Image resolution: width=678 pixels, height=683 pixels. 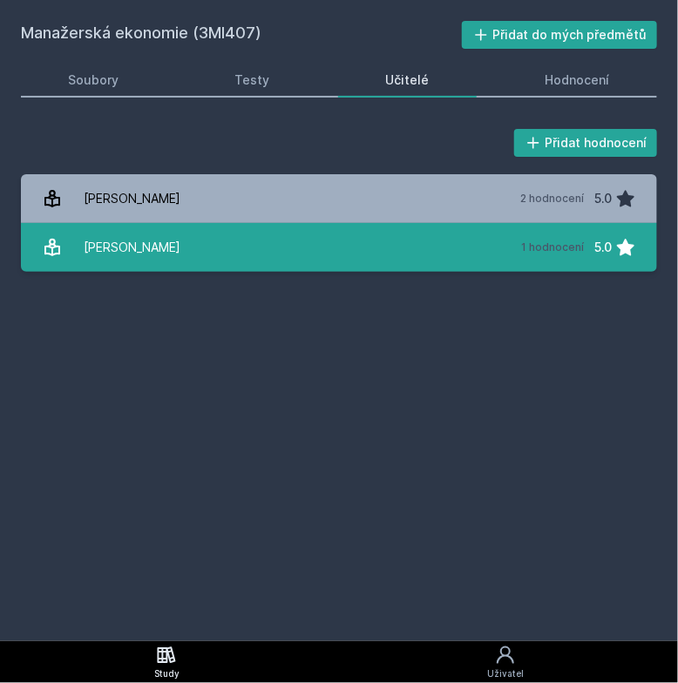 What do you see at coordinates (505, 673) in the screenshot?
I see `div: Uživatel` at bounding box center [505, 673].